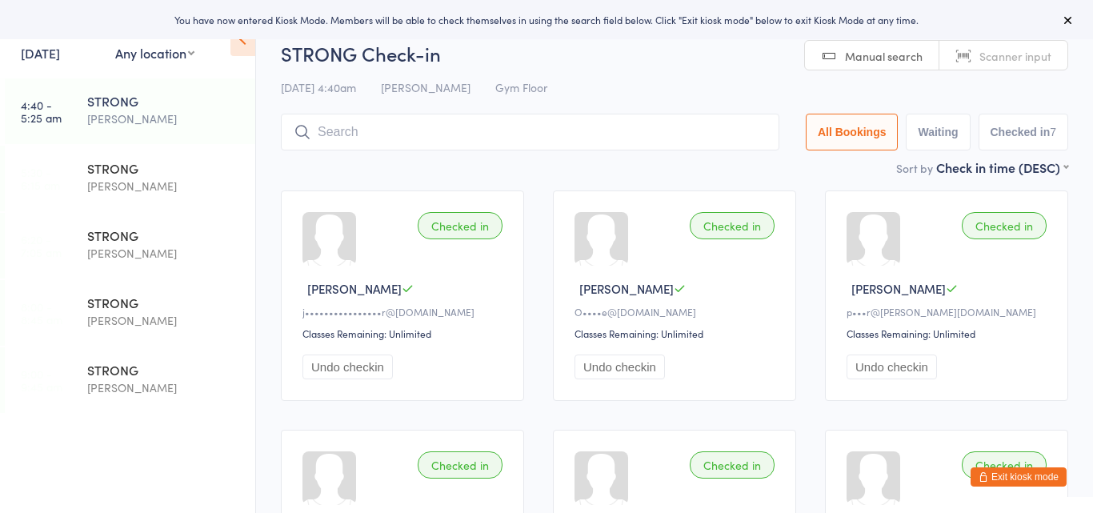 Image resolution: width=1093 pixels, height=513 pixels. Describe the element at coordinates (521, 87) in the screenshot. I see `span: Gym Floor` at that location.